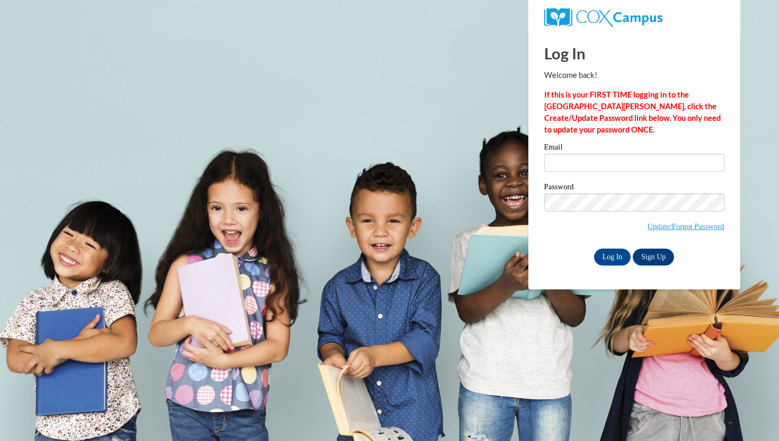 This screenshot has height=441, width=779. I want to click on p: Welcome back!, so click(634, 75).